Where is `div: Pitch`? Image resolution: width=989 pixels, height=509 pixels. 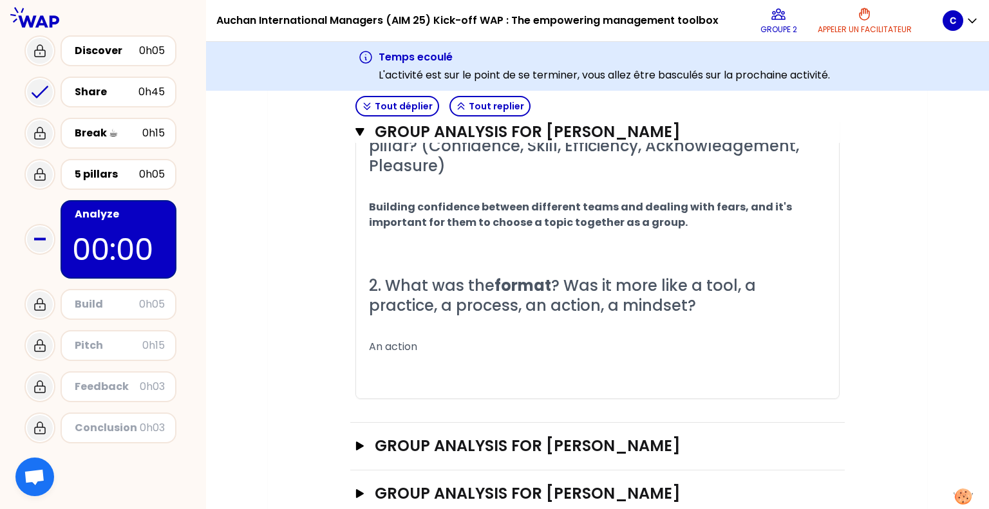
div: Pitch is located at coordinates (108, 346).